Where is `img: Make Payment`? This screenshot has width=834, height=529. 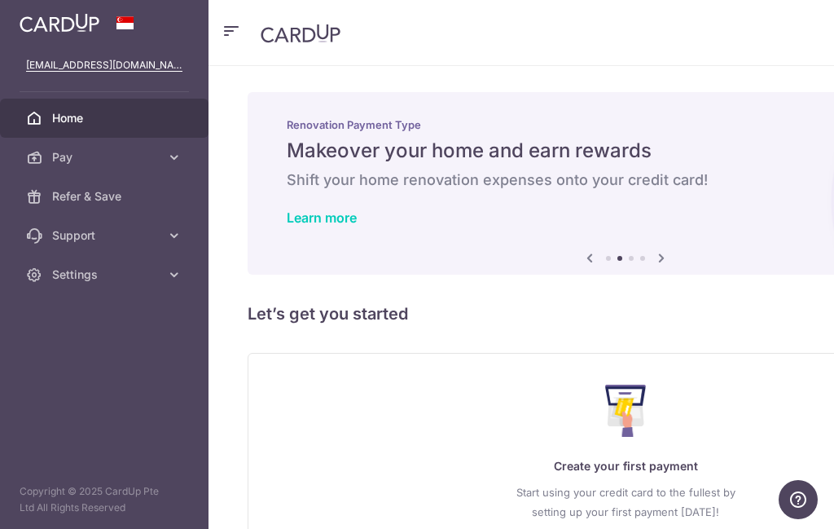 img: Make Payment is located at coordinates (625, 410).